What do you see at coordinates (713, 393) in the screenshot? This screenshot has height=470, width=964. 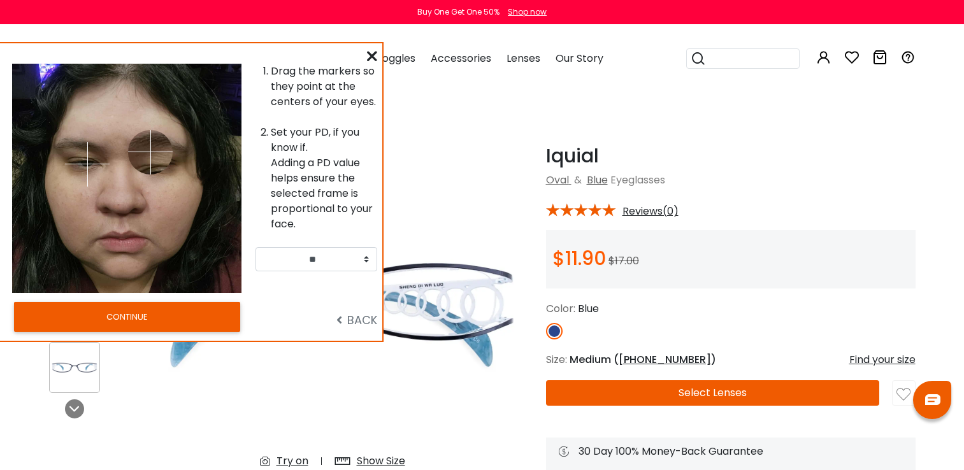 I see `button: Select Lenses` at bounding box center [713, 393].